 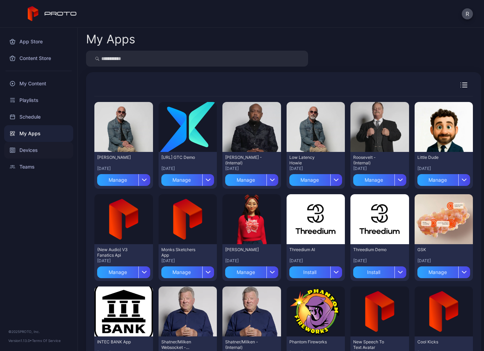 I want to click on div: Jenn Z, so click(x=244, y=250).